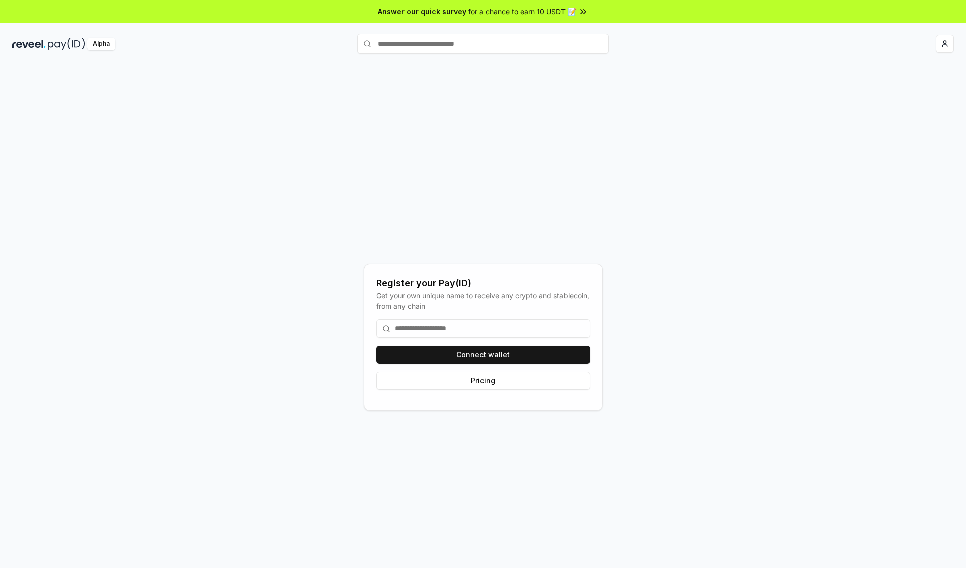  What do you see at coordinates (101, 44) in the screenshot?
I see `div: Alpha` at bounding box center [101, 44].